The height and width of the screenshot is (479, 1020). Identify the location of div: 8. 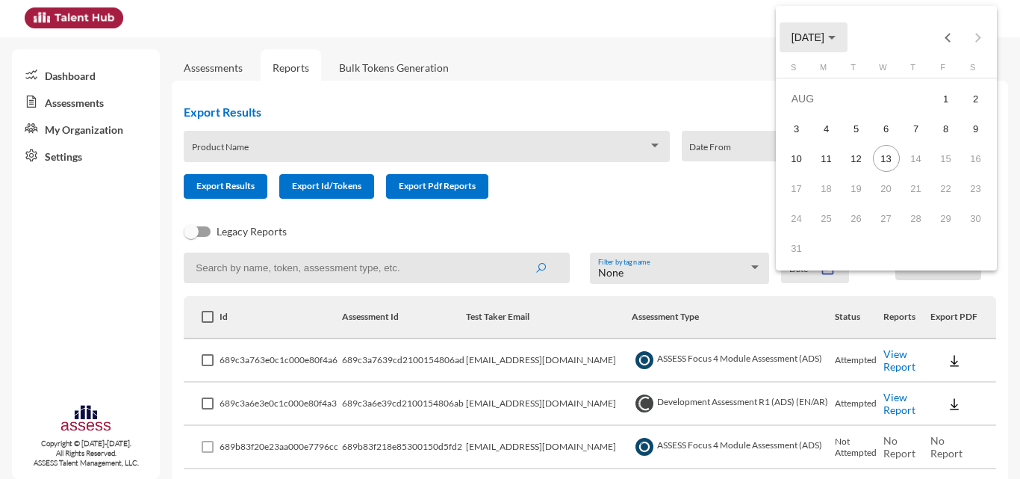
(946, 128).